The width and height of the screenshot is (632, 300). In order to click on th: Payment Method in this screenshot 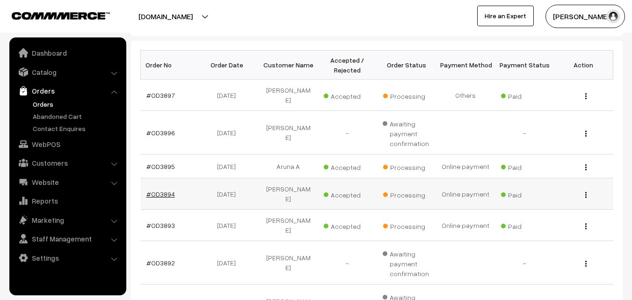, I will do `click(465, 65)`.